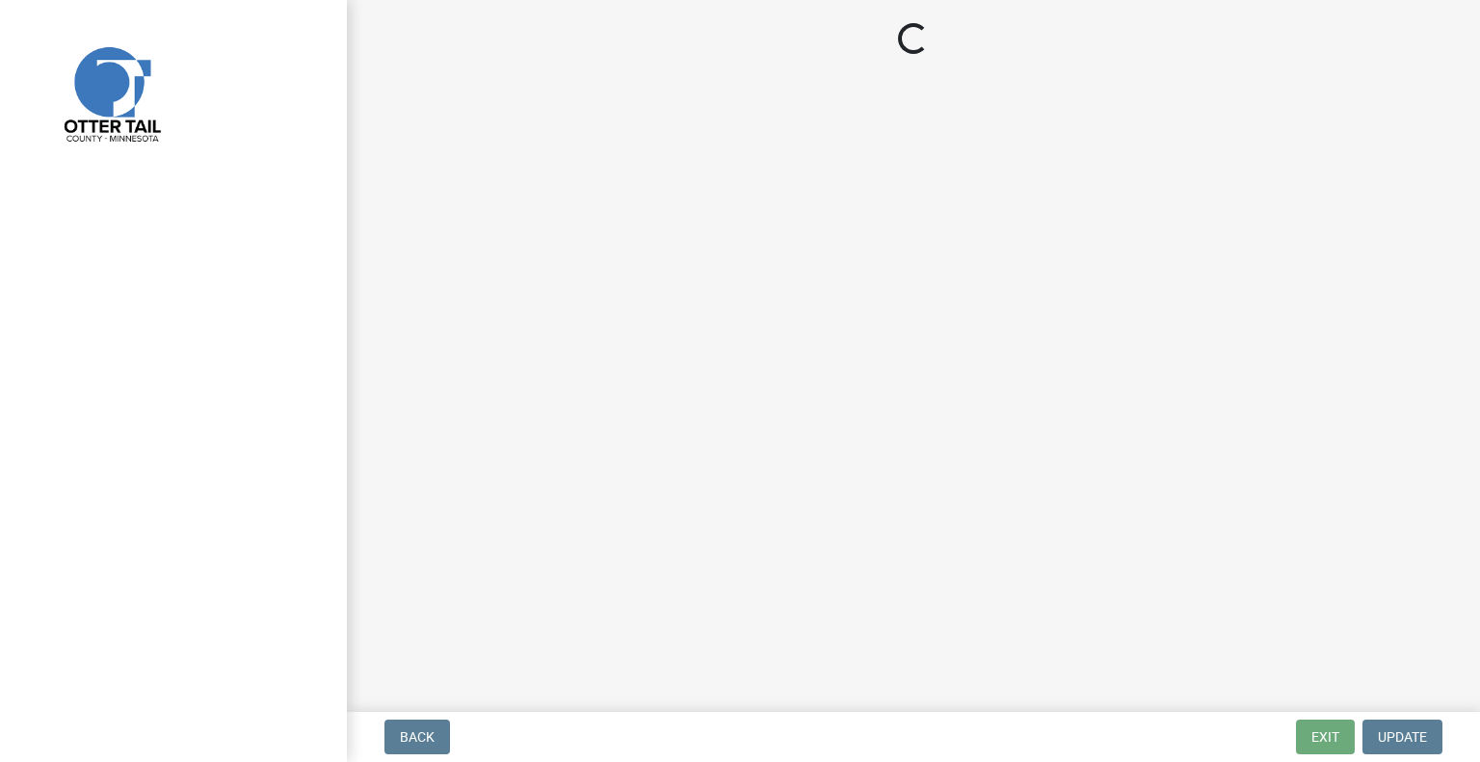  I want to click on img: Otter Tail County, Minnesota, so click(111, 93).